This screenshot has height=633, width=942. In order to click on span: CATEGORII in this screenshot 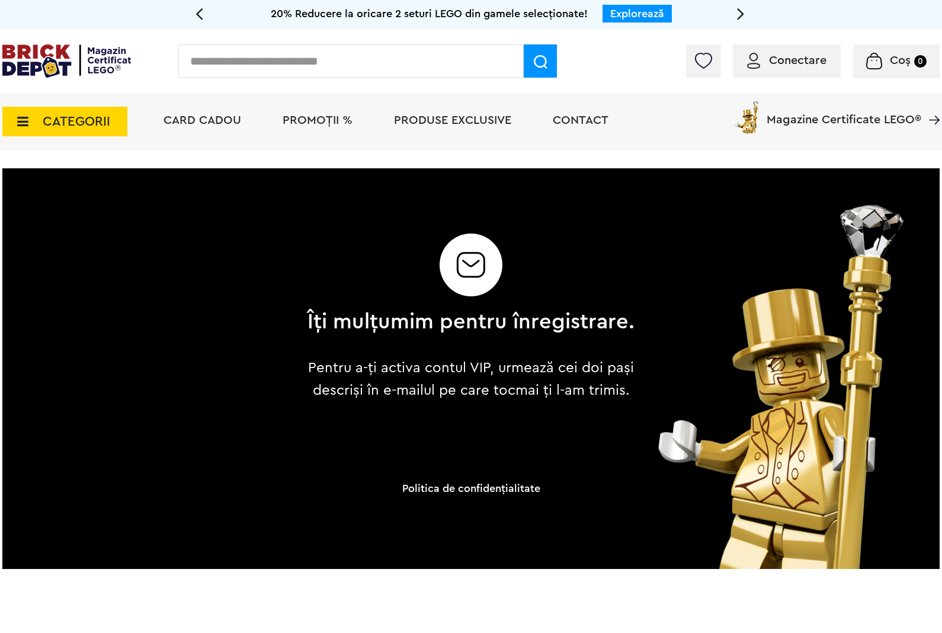, I will do `click(76, 121)`.